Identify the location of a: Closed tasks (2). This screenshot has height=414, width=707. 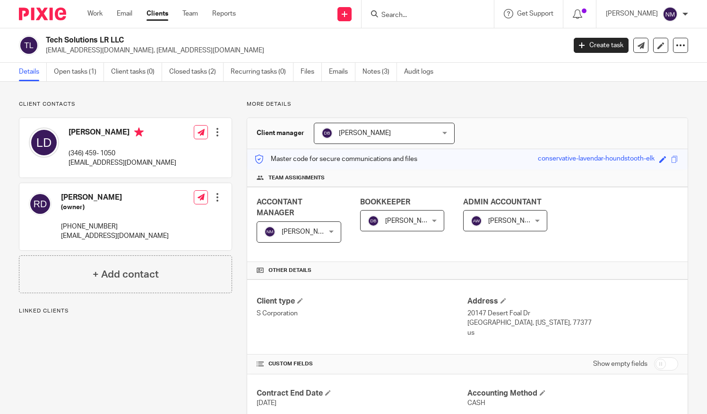
(196, 72).